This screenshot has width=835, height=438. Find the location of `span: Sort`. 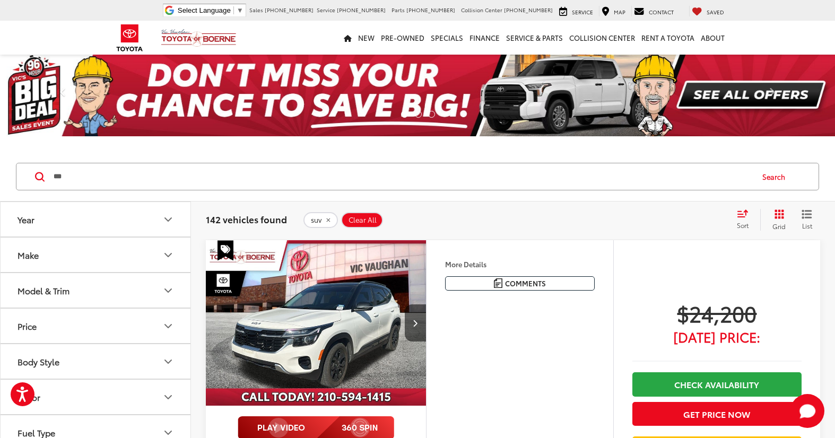

span: Sort is located at coordinates (743, 225).